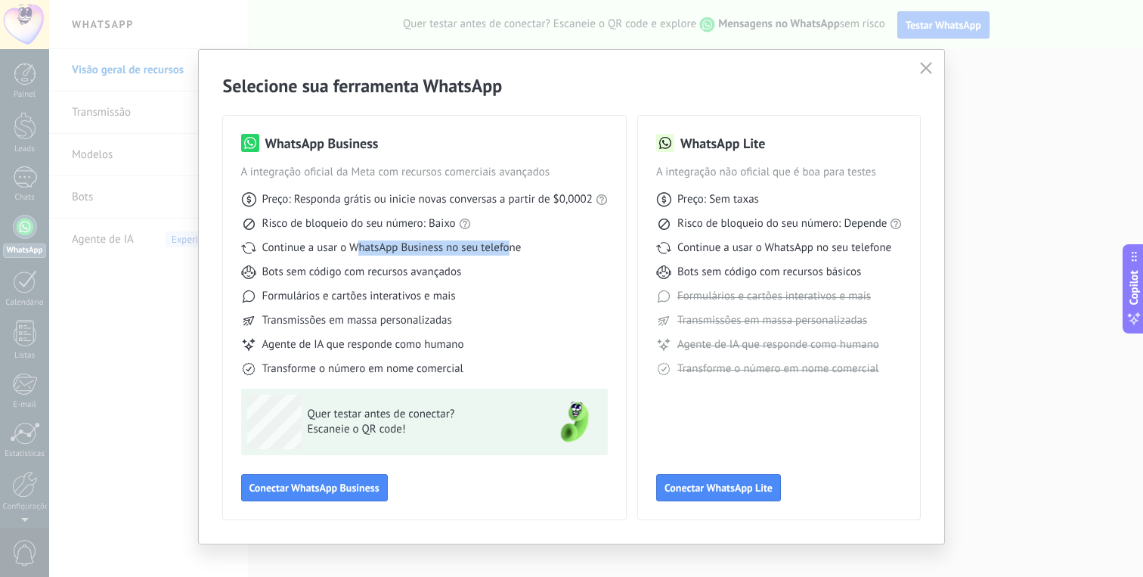 Image resolution: width=1143 pixels, height=577 pixels. Describe the element at coordinates (418, 414) in the screenshot. I see `span: Quer testar antes de conectar?` at that location.